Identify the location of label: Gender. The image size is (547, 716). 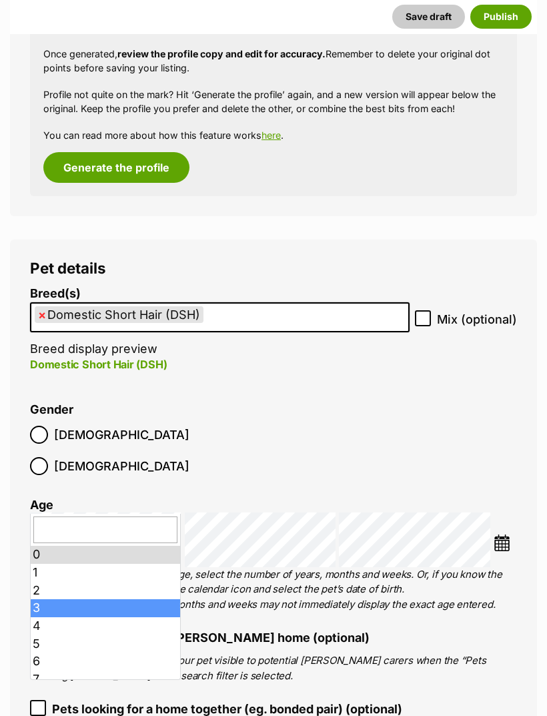
(51, 410).